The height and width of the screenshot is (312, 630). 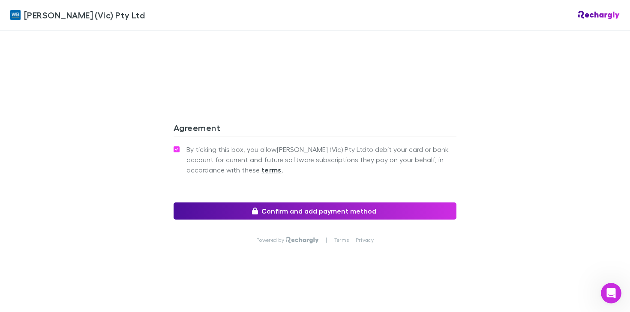 I want to click on img: William Buck (Vic) Pty Ltd's Logo, so click(x=15, y=15).